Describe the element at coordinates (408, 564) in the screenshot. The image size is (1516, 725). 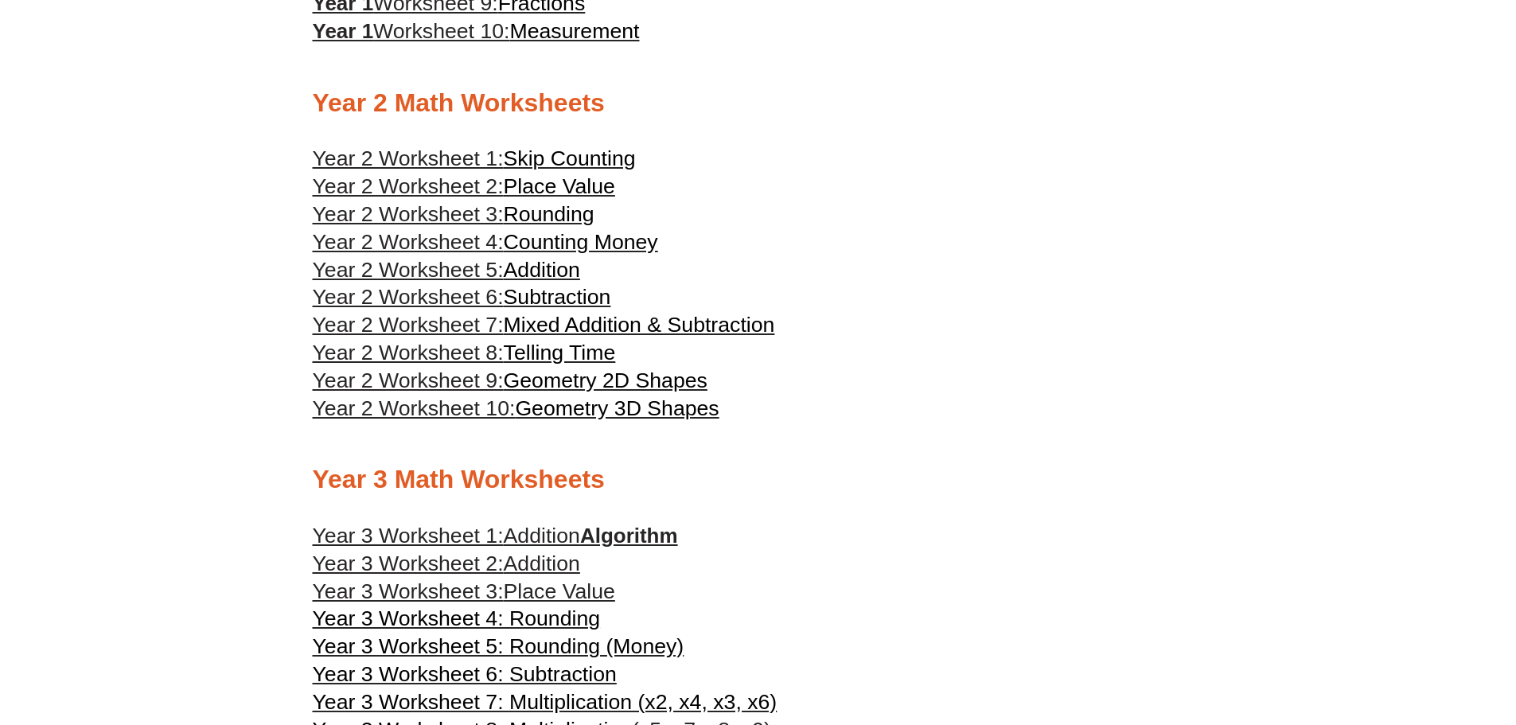
I see `span: Year 3 Worksheet 2:` at that location.